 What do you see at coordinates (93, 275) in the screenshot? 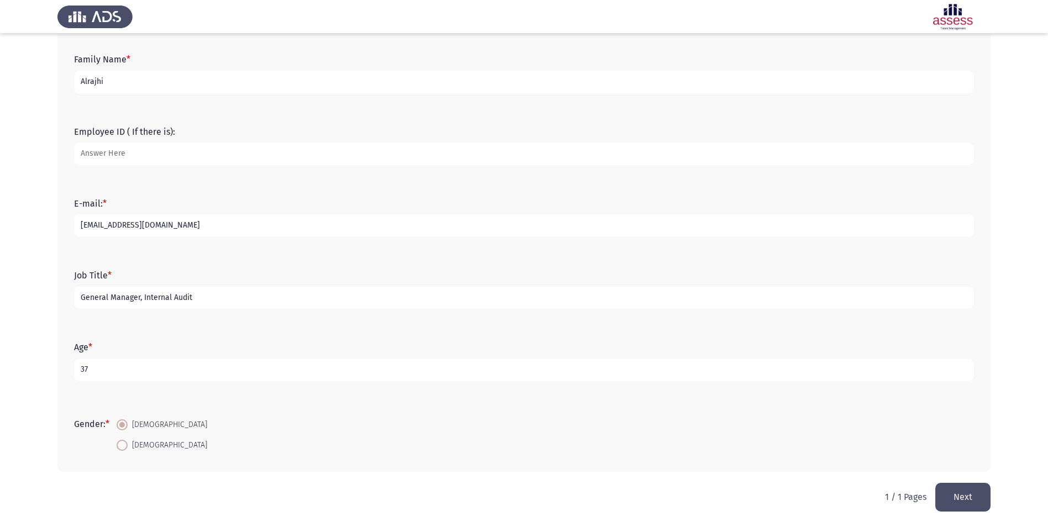
I see `label: Job Title` at bounding box center [93, 275].